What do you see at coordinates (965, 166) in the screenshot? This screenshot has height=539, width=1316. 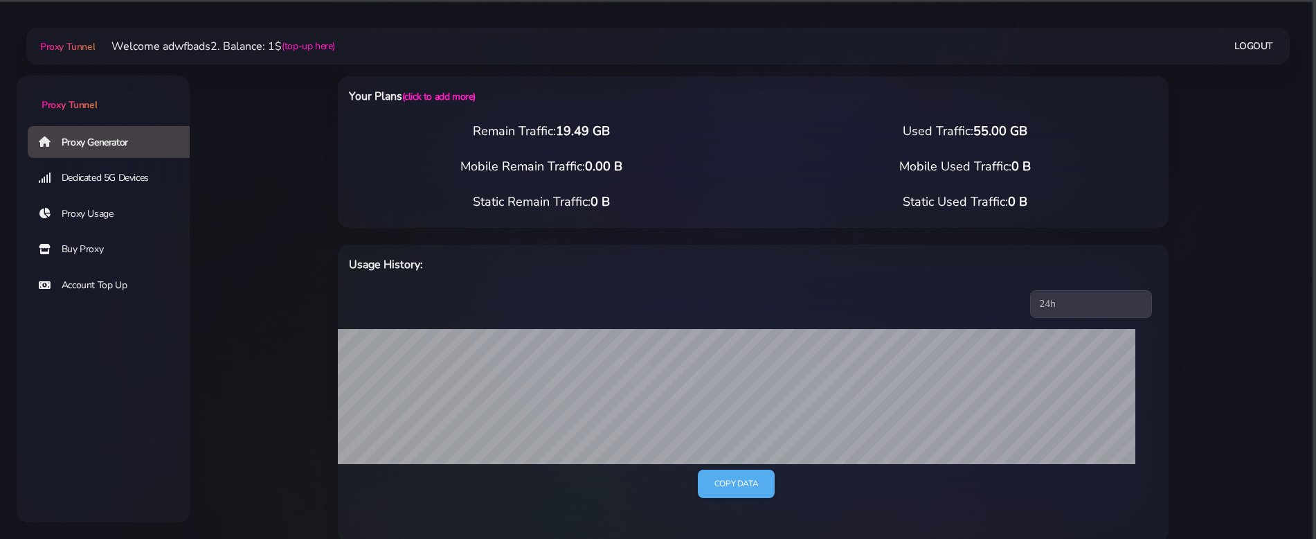 I see `div: Mobile Used Traffic:` at bounding box center [965, 166].